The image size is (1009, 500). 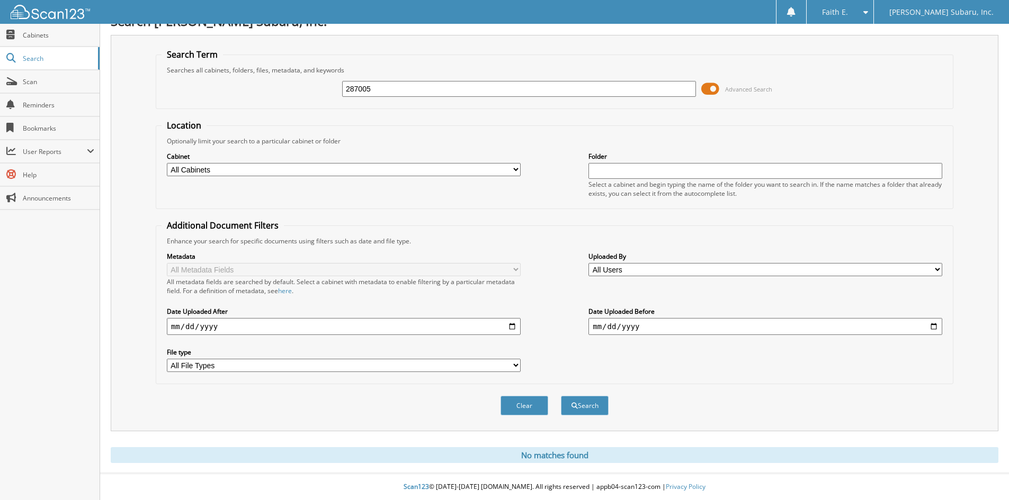 I want to click on span: Announcements, so click(x=58, y=198).